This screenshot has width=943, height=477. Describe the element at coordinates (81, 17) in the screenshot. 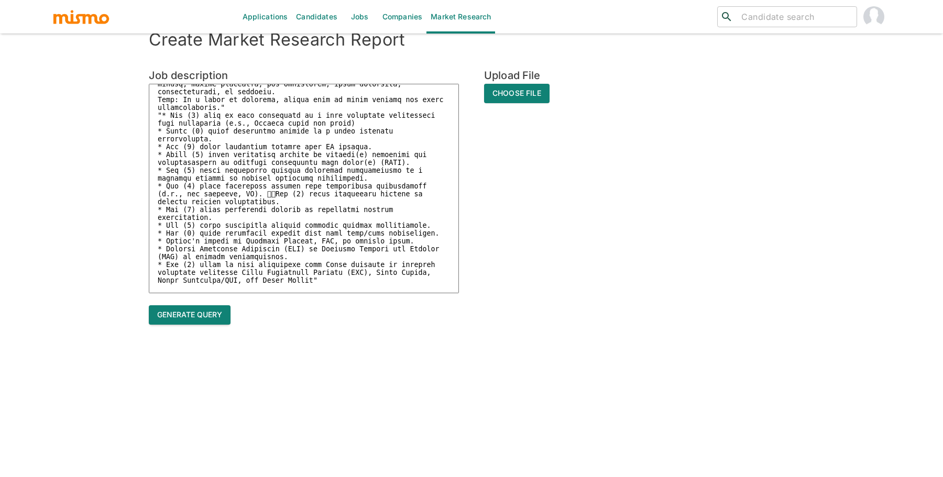

I see `img: logo` at that location.